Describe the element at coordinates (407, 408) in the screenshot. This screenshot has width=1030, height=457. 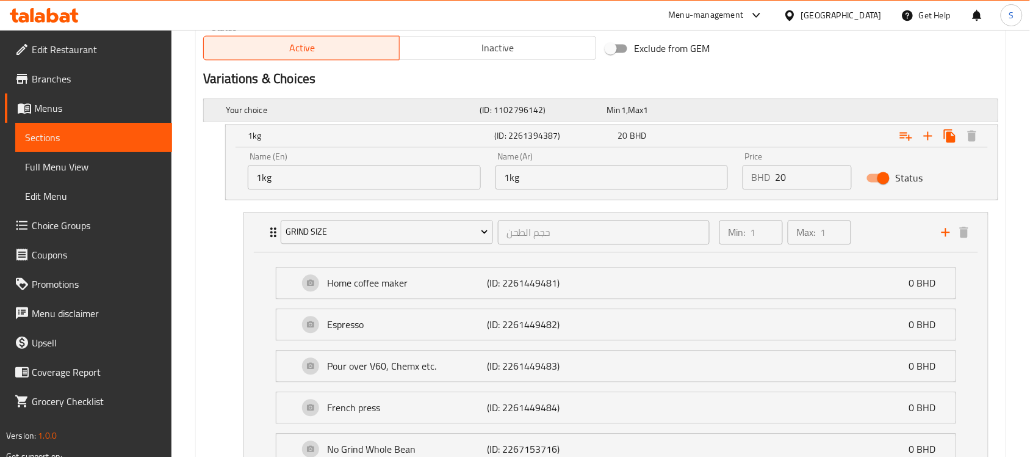
I see `p: French press` at that location.